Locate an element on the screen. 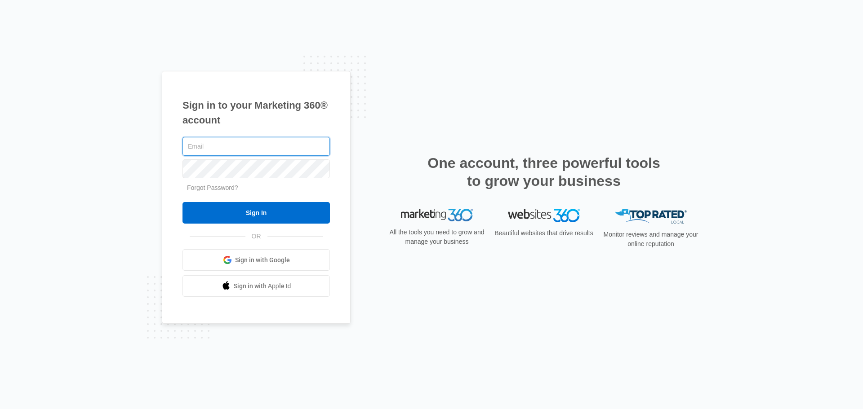 The image size is (863, 409). input: Sign In is located at coordinates (256, 213).